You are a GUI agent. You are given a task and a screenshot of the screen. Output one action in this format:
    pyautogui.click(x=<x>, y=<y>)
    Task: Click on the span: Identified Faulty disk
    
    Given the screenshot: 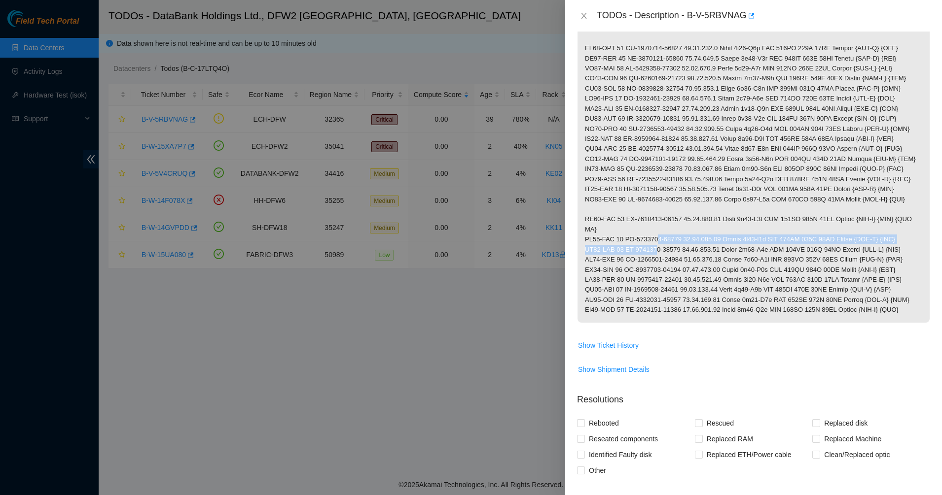 What is the action you would take?
    pyautogui.click(x=620, y=455)
    